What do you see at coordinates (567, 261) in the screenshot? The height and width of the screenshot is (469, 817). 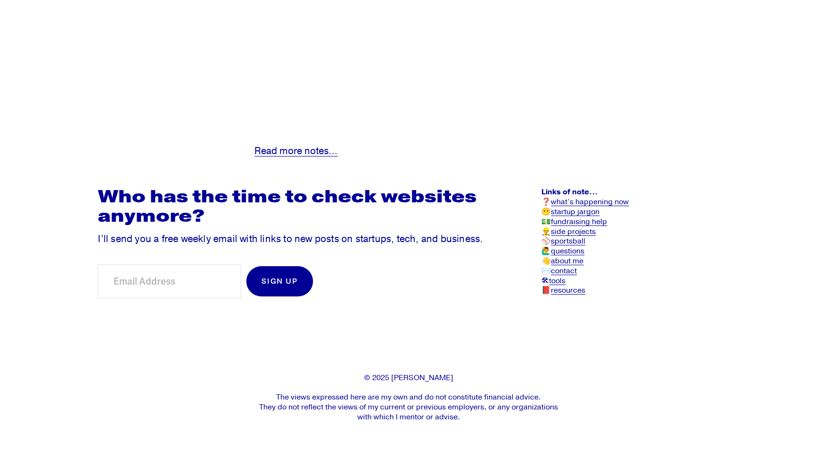 I see `a: about me` at bounding box center [567, 261].